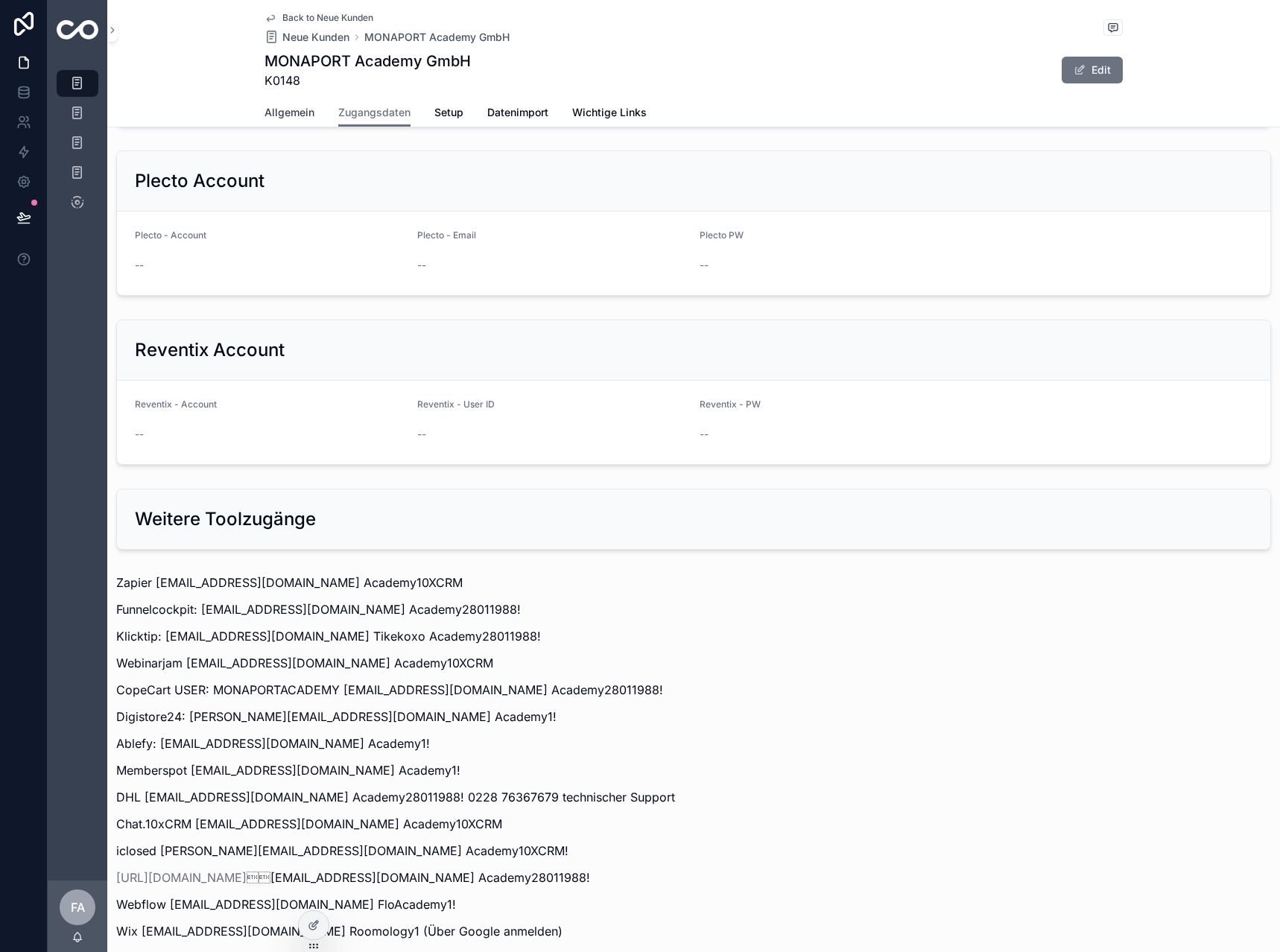 The height and width of the screenshot is (952, 1280). Describe the element at coordinates (289, 114) in the screenshot. I see `a: Allgemein` at that location.